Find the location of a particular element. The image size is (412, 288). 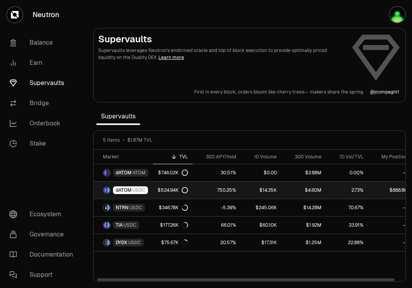

a: NTRN LogoUSDC LogoNTRNUSDC is located at coordinates (123, 208).